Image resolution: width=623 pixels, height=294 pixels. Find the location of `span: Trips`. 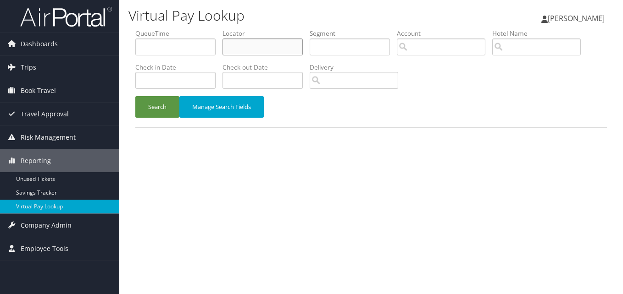

span: Trips is located at coordinates (28, 67).